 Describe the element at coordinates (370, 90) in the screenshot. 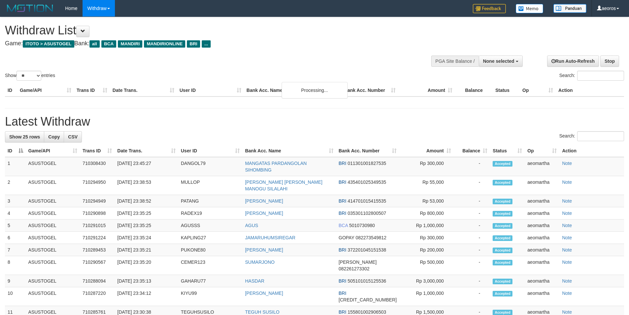

I see `th: Bank Acc. Number` at that location.